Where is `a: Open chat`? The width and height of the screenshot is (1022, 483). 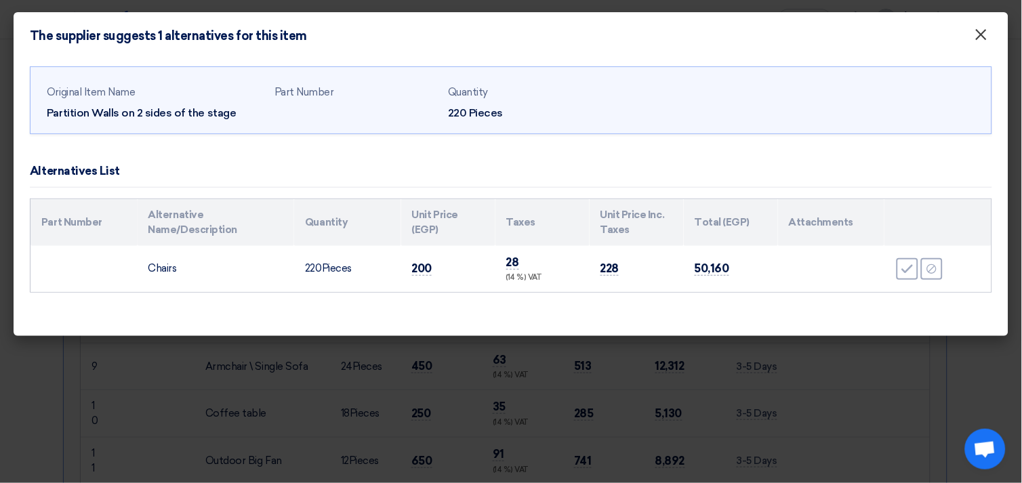 a: Open chat is located at coordinates (986, 449).